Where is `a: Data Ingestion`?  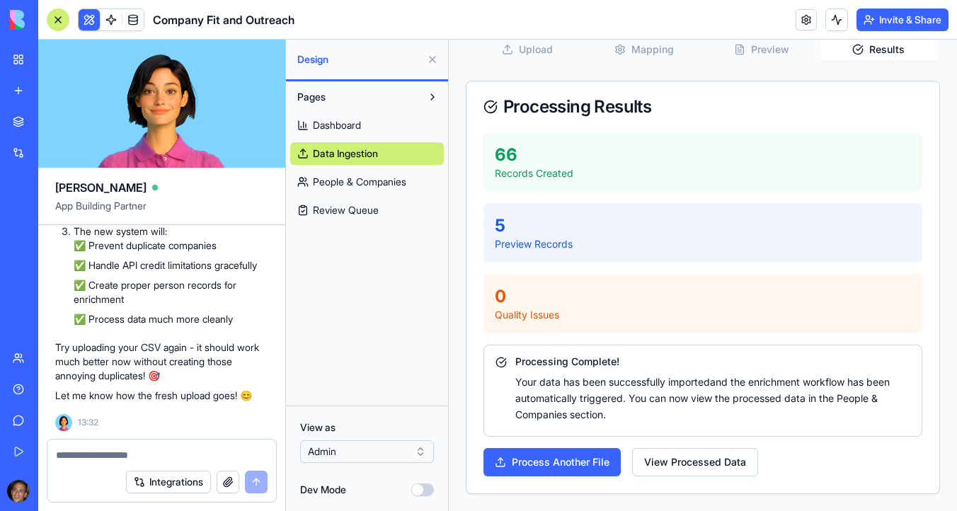
a: Data Ingestion is located at coordinates (367, 154).